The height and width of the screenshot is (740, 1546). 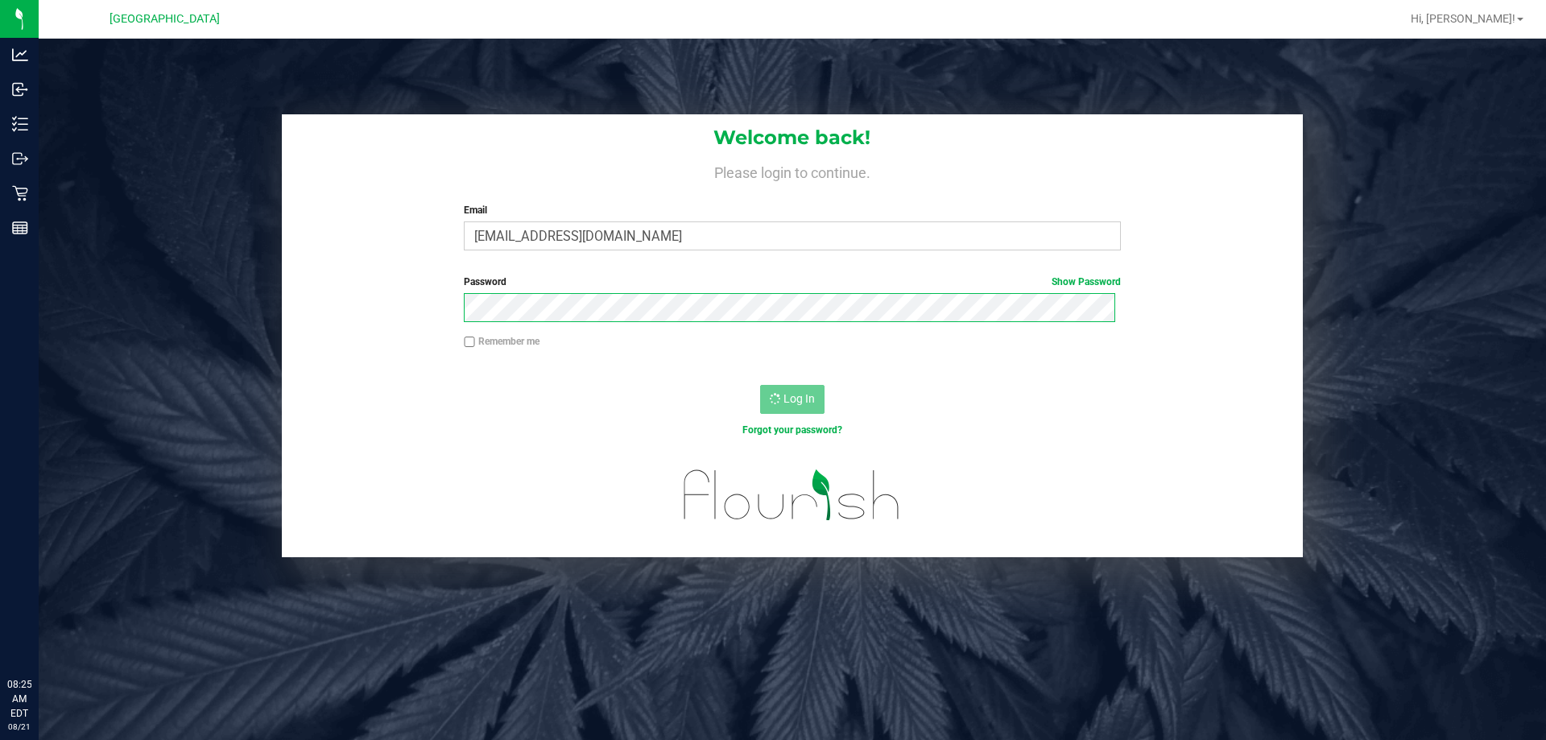 I want to click on a: Show Password, so click(x=1086, y=282).